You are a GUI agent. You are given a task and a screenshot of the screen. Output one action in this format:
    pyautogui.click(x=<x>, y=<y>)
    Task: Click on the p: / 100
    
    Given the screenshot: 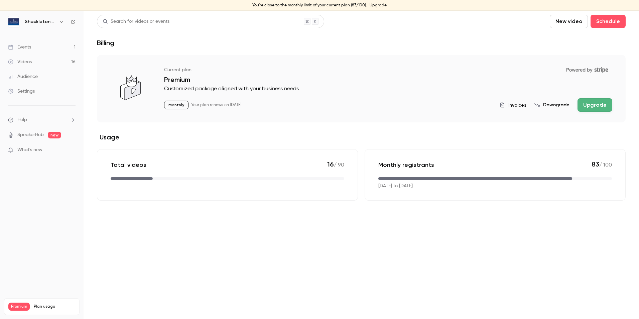 What is the action you would take?
    pyautogui.click(x=602, y=164)
    